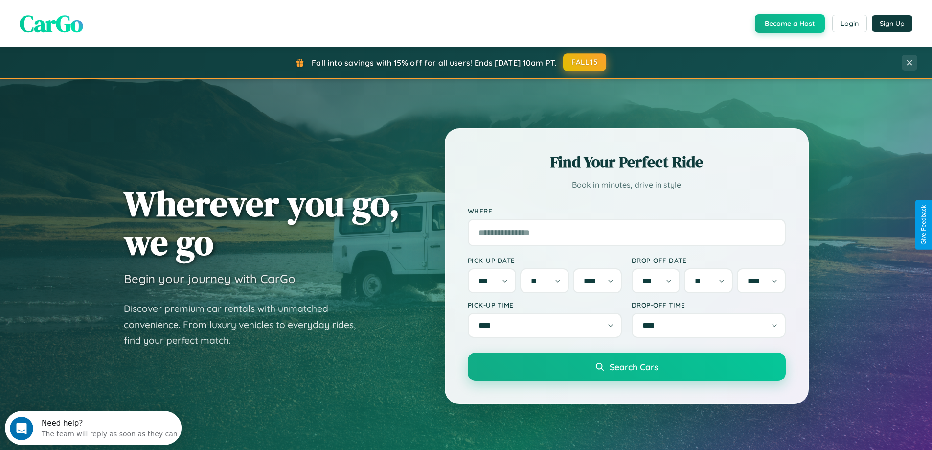 This screenshot has height=450, width=932. Describe the element at coordinates (892, 23) in the screenshot. I see `button: Sign Up` at that location.